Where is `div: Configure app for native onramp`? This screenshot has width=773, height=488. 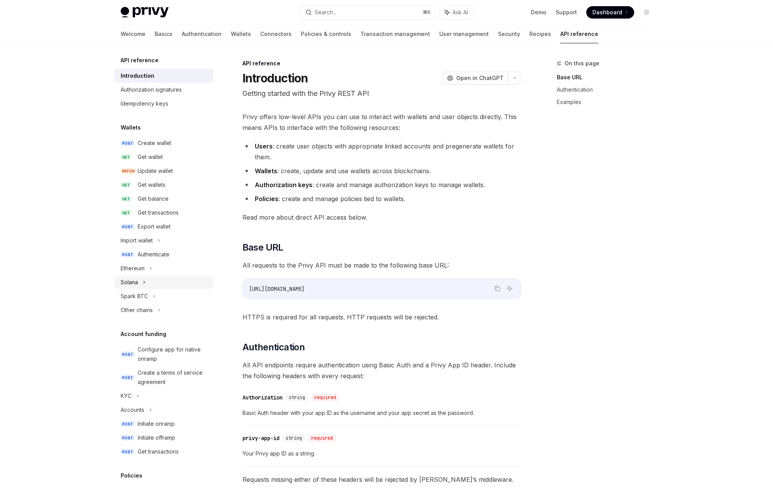
div: Configure app for native onramp is located at coordinates (173, 354).